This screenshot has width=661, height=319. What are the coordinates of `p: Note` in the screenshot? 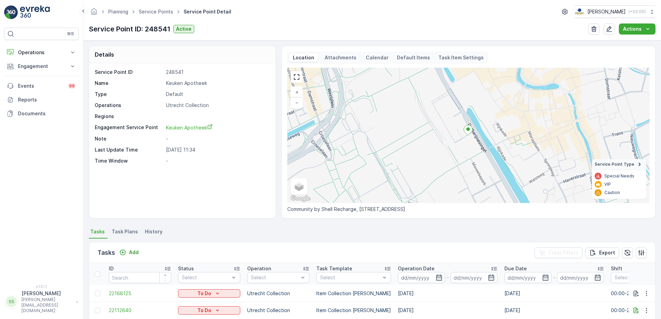 It's located at (129, 139).